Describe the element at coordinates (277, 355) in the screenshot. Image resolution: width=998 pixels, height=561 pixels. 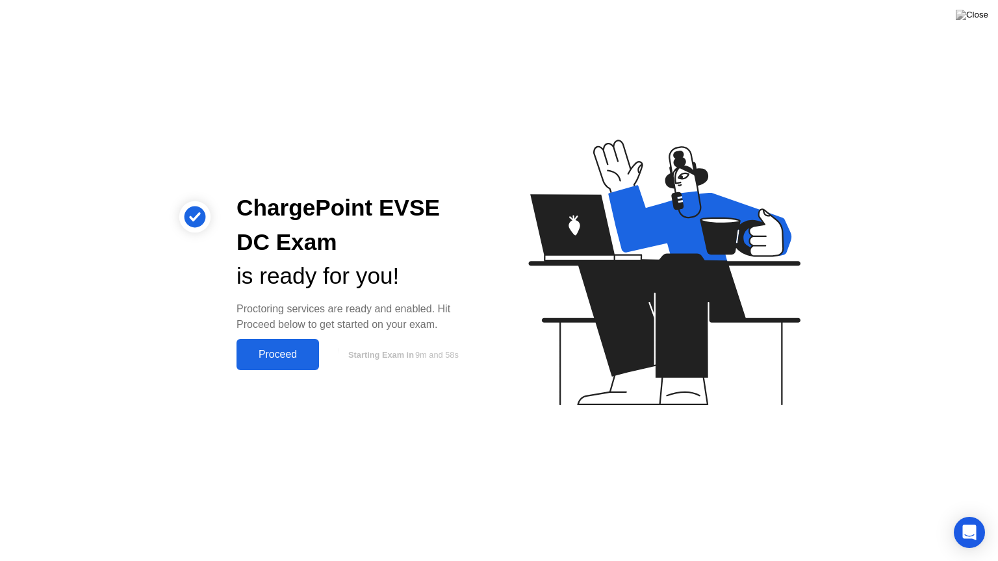
I see `button: Proceed` at that location.